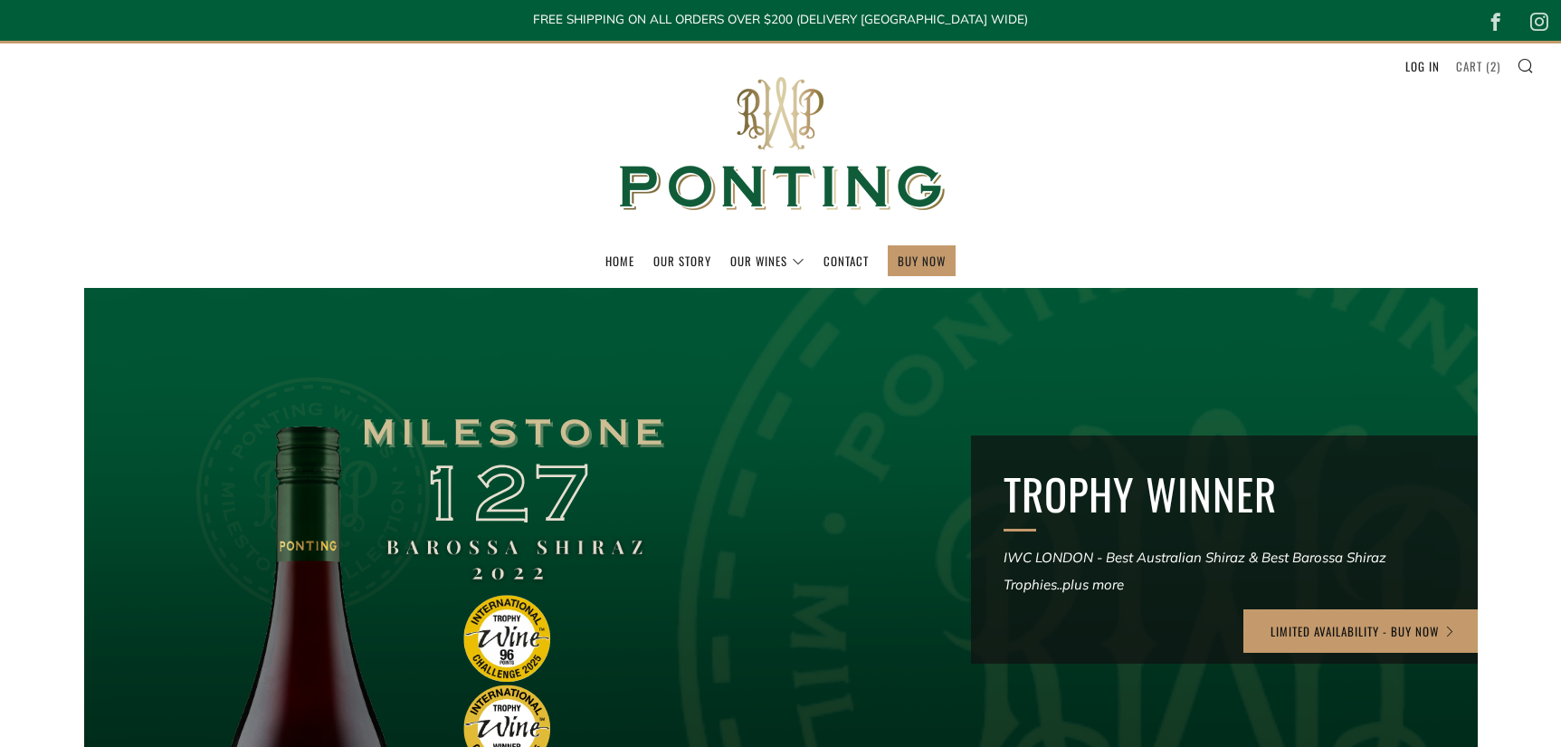  Describe the element at coordinates (781, 144) in the screenshot. I see `img: Ponting Wines` at that location.